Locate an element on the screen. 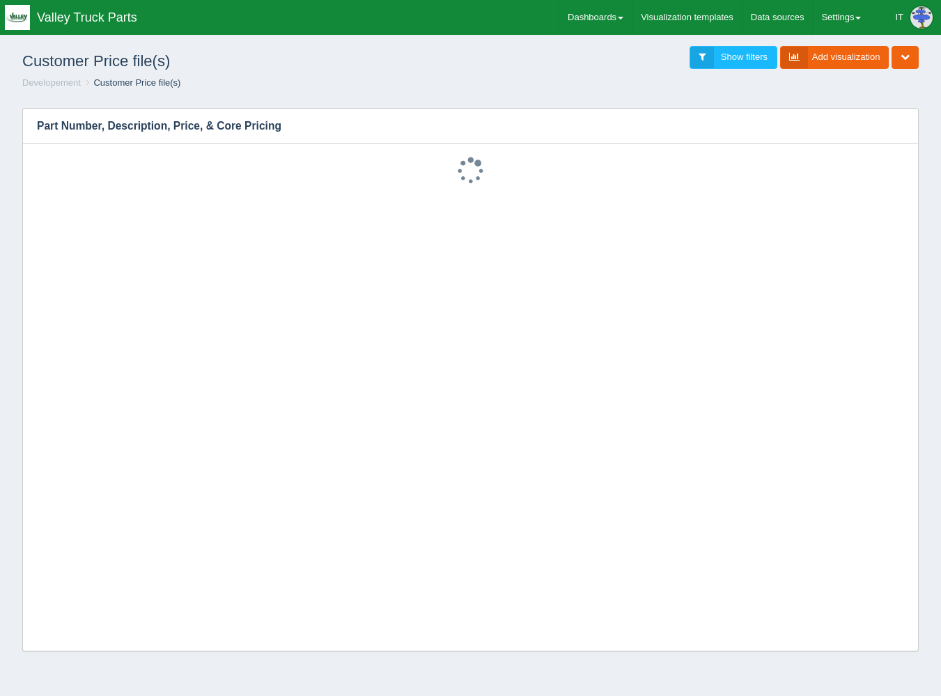 Image resolution: width=941 pixels, height=696 pixels. span: Show filters is located at coordinates (744, 56).